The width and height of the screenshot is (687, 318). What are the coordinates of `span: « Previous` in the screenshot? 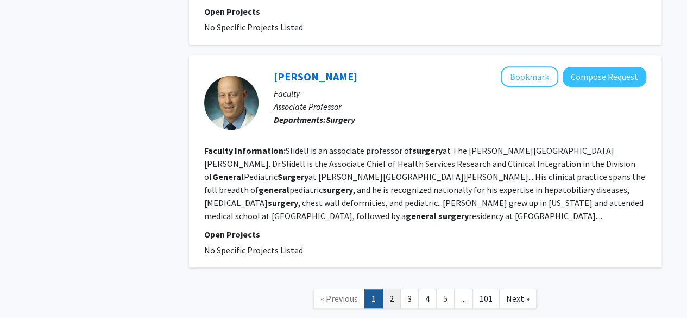 It's located at (339, 298).